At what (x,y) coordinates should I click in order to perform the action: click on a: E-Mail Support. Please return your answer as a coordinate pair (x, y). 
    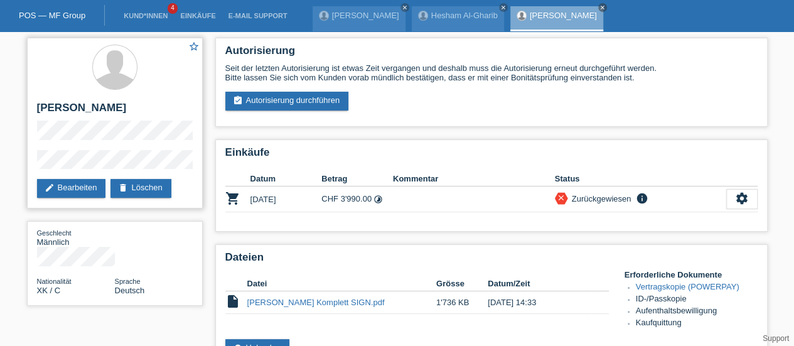
    Looking at the image, I should click on (258, 16).